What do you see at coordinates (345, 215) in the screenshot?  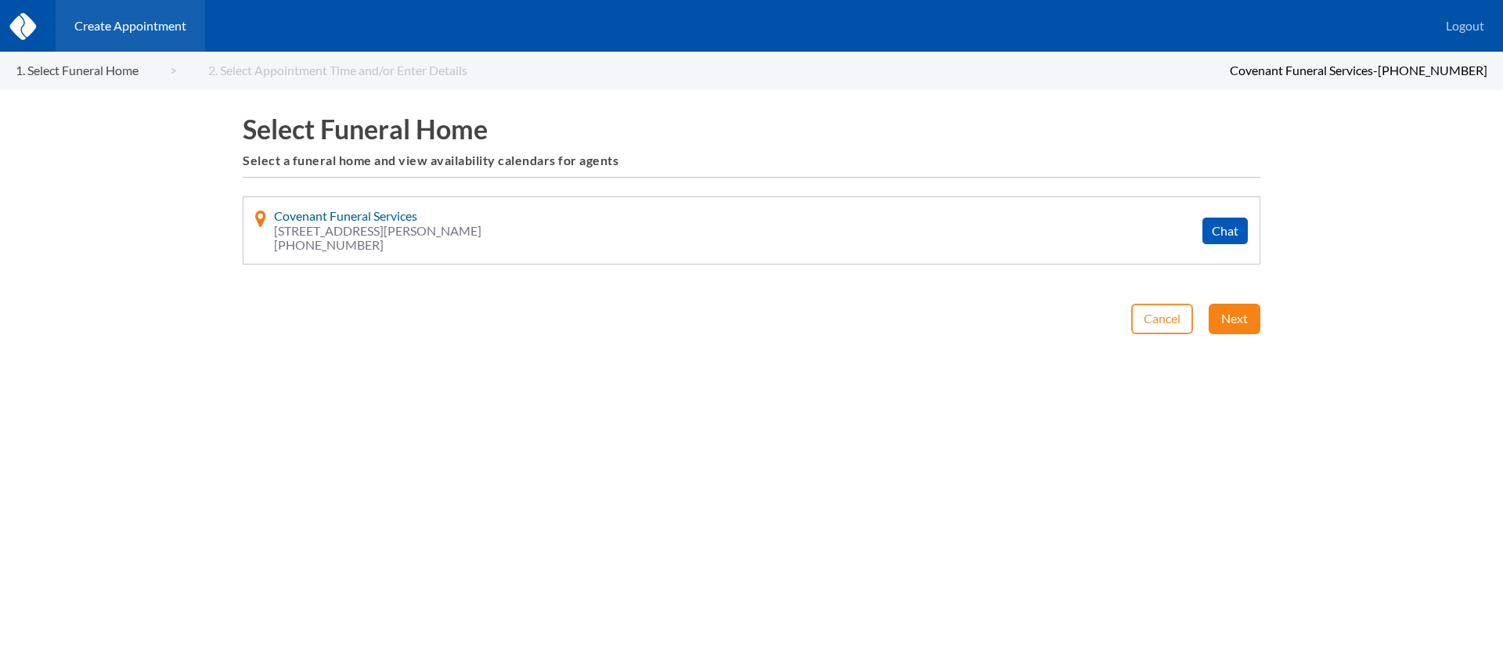 I see `span: Covenant Funeral Services` at bounding box center [345, 215].